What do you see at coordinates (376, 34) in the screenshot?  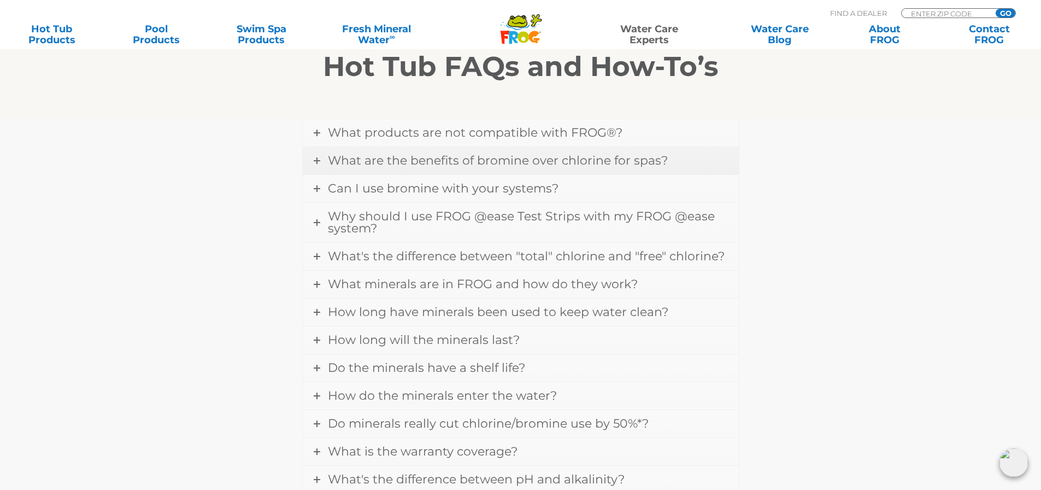 I see `a: Fresh MineralWater∞` at bounding box center [376, 34].